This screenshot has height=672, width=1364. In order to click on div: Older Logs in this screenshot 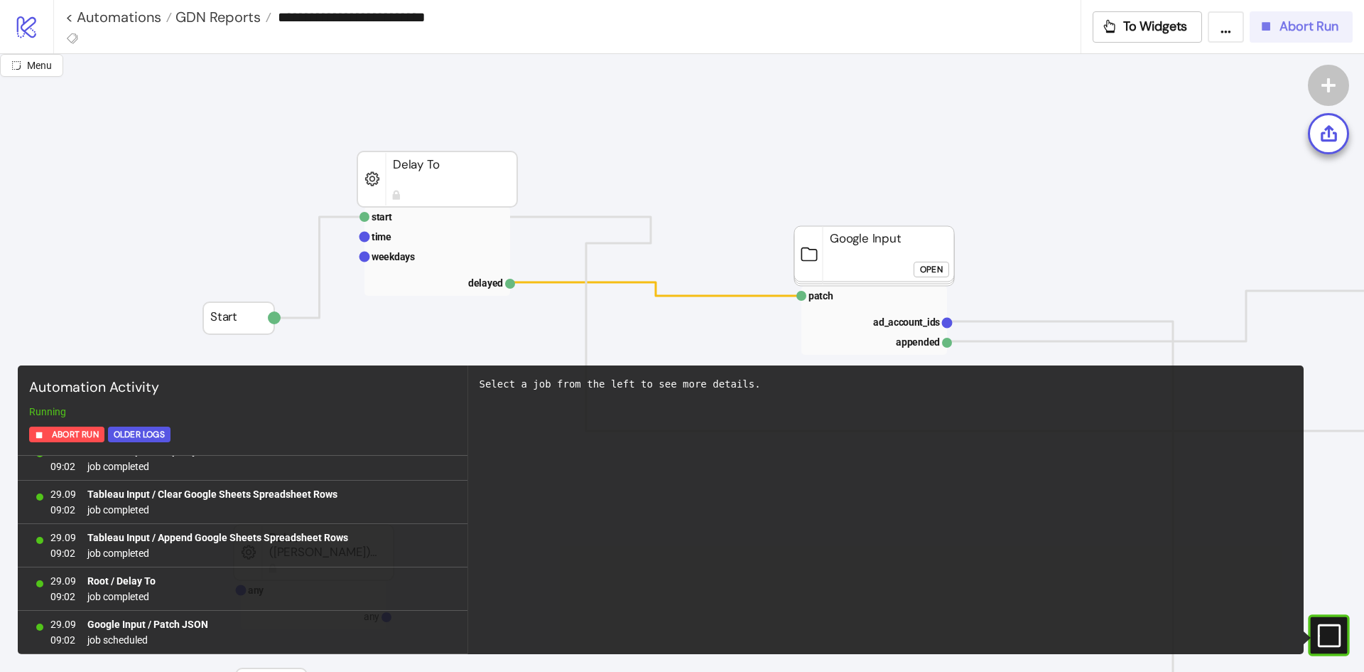, I will do `click(139, 434)`.